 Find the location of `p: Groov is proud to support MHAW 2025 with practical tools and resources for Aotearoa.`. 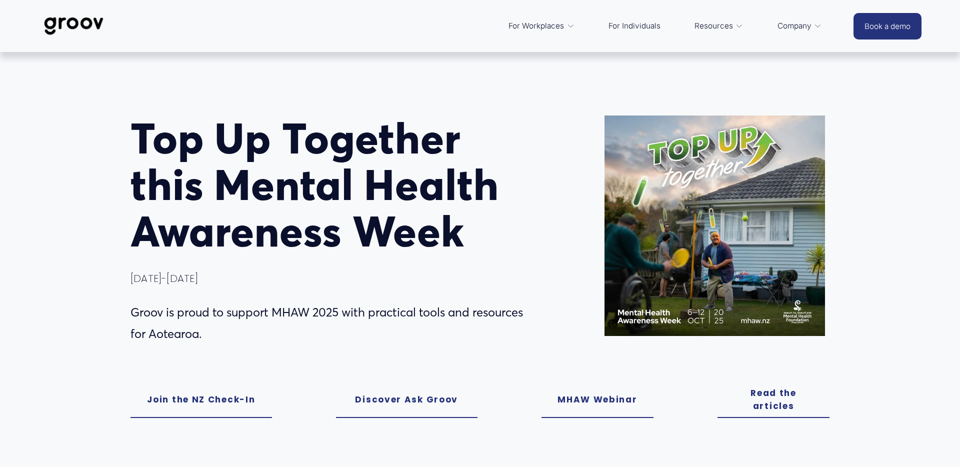

p: Groov is proud to support MHAW 2025 with practical tools and resources for Aotearoa. is located at coordinates (333, 324).